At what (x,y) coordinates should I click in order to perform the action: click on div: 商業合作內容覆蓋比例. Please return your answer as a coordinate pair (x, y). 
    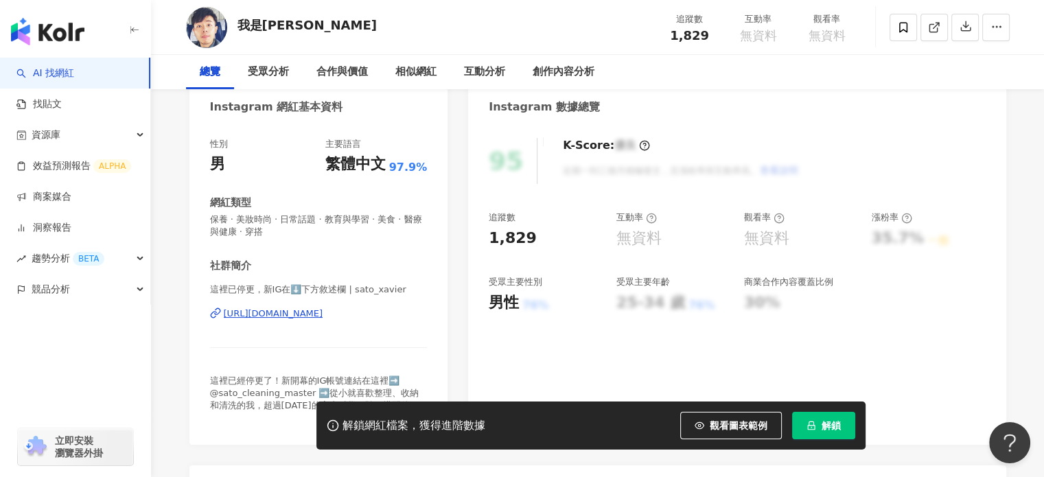
    Looking at the image, I should click on (788, 282).